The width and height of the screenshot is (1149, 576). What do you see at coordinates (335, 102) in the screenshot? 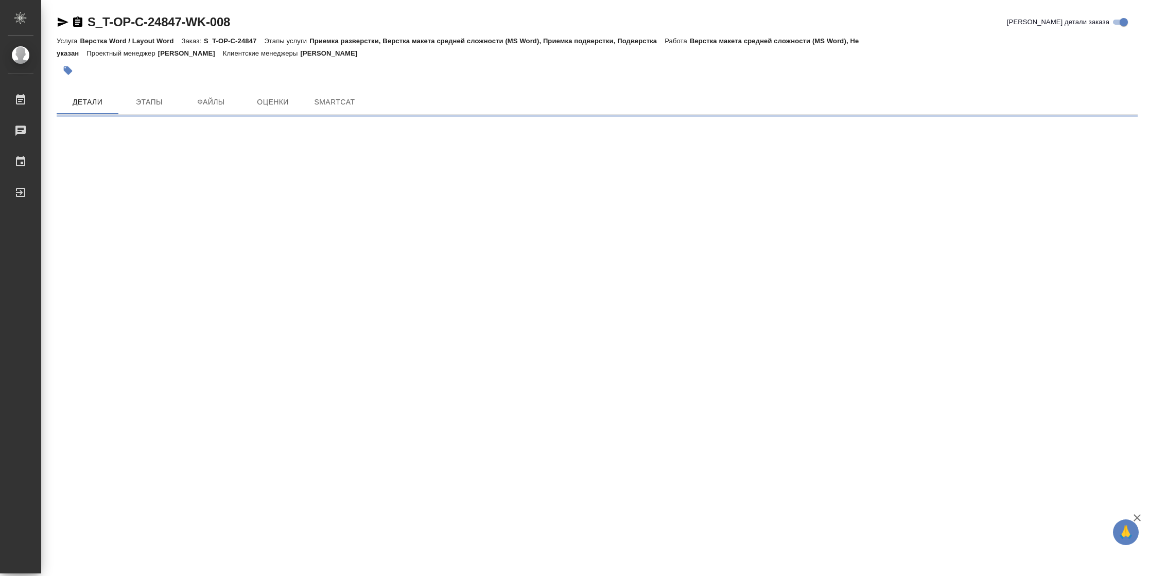
I see `span: SmartCat` at bounding box center [335, 102].